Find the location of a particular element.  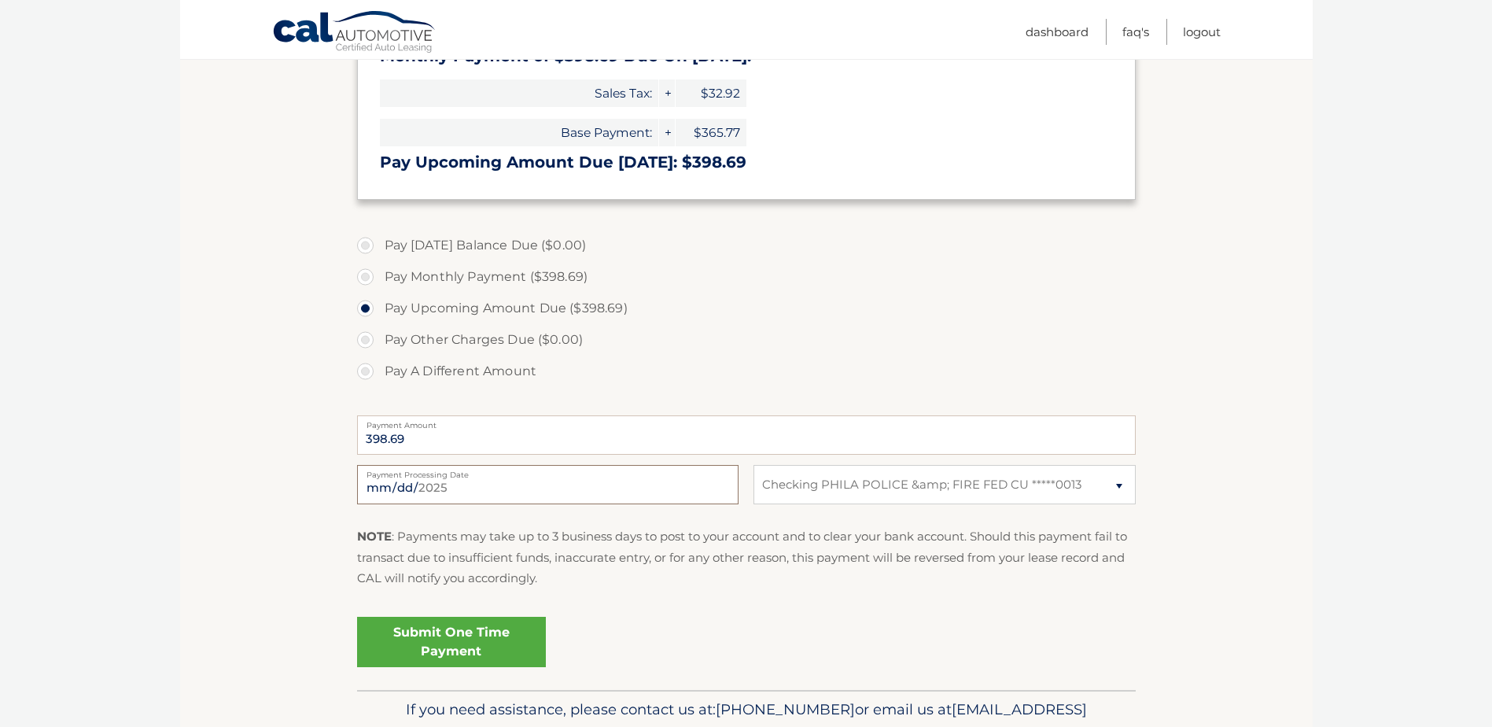

span: Sales Tax: is located at coordinates (519, 93).